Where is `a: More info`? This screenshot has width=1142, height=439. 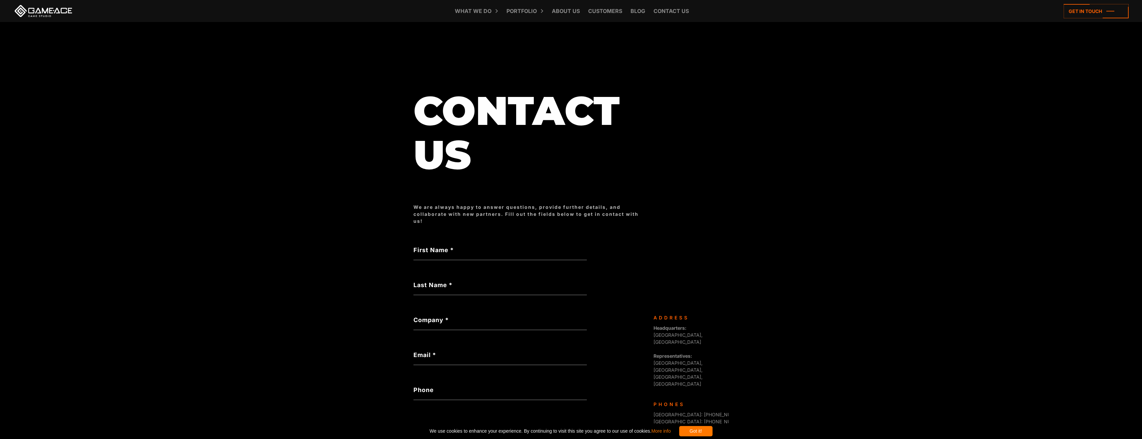 a: More info is located at coordinates (661, 431).